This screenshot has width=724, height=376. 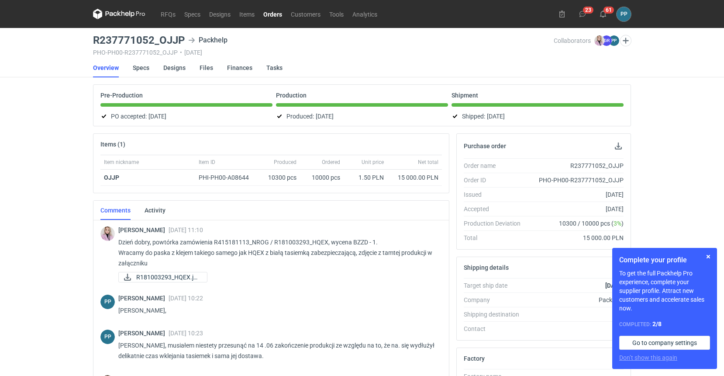 What do you see at coordinates (665, 324) in the screenshot?
I see `div: Completed:` at bounding box center [665, 324].